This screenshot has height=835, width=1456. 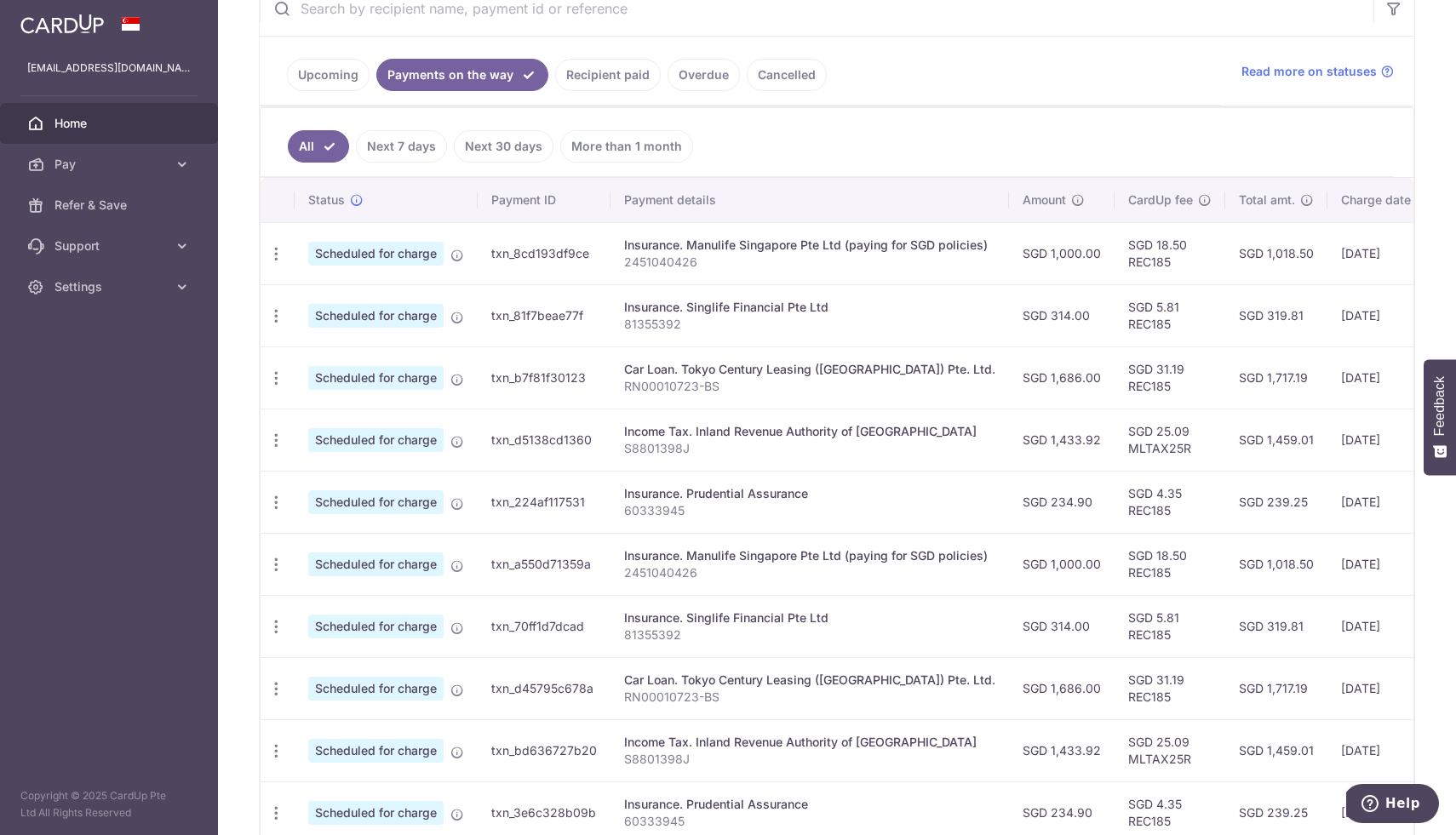 What do you see at coordinates (401, 146) in the screenshot?
I see `a: Next 7 days` at bounding box center [401, 146].